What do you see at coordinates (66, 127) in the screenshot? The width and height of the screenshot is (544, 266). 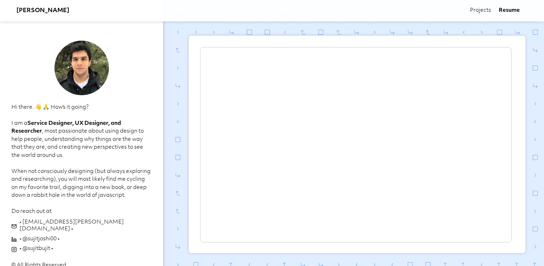 I see `b: Service Designer, UX Designer, and Researcher` at bounding box center [66, 127].